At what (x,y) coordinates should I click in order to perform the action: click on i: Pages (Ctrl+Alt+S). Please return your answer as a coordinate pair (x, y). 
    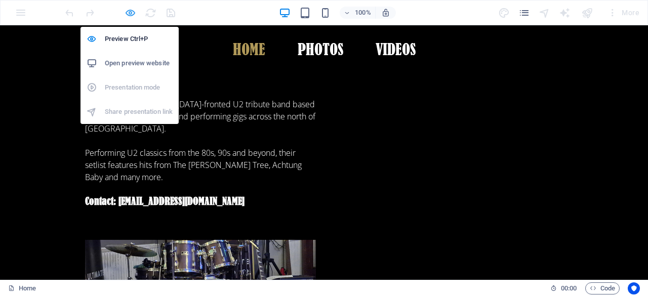
    Looking at the image, I should click on (524, 13).